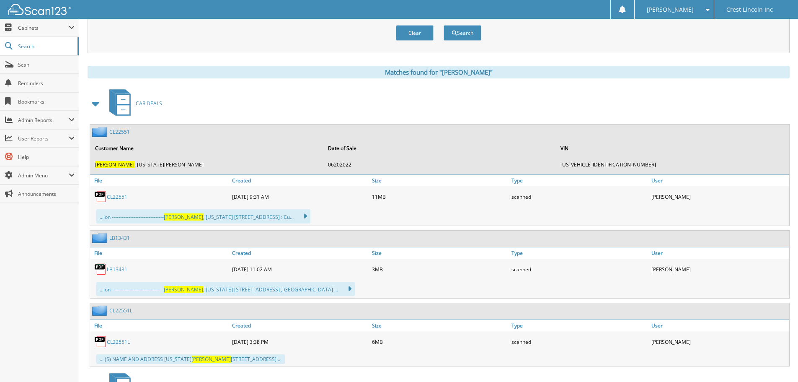  I want to click on button: Search, so click(463, 33).